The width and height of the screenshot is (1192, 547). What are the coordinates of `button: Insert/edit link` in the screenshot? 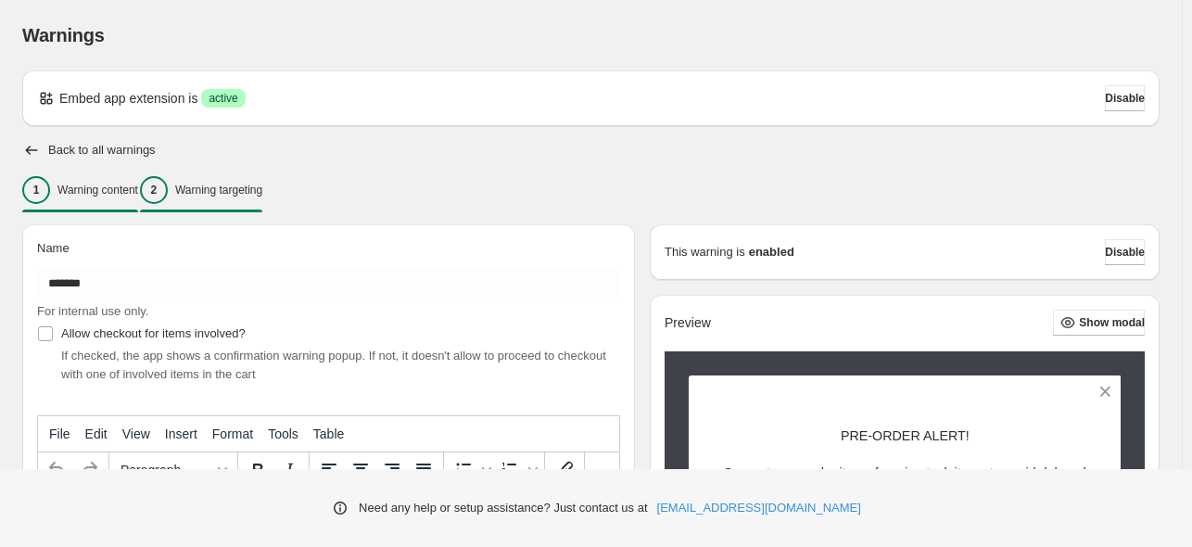 It's located at (564, 470).